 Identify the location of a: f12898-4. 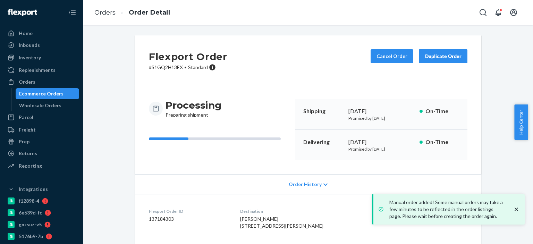
(42, 201).